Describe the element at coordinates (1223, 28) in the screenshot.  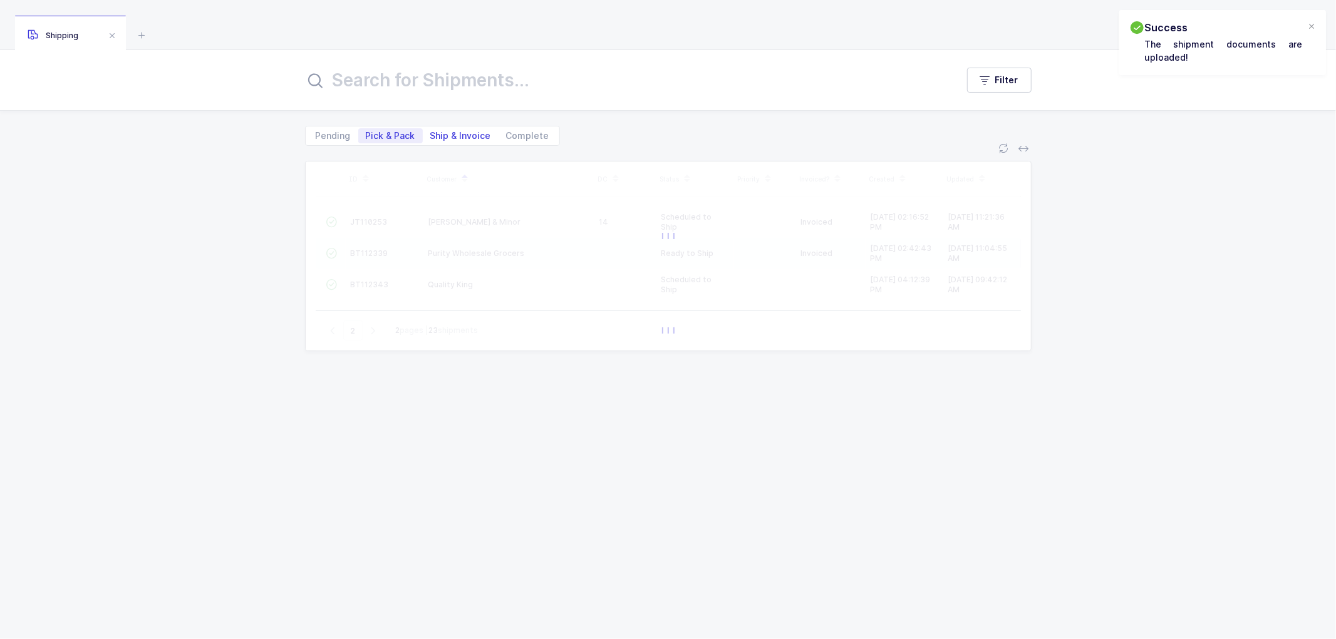
I see `h2: Success` at that location.